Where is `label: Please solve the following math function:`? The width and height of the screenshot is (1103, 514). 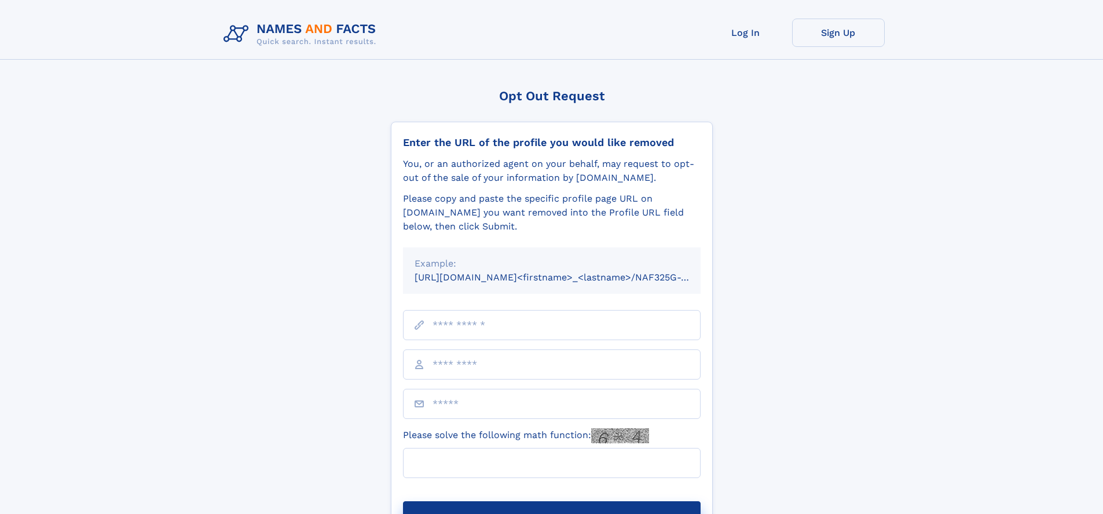
label: Please solve the following math function: is located at coordinates (526, 435).